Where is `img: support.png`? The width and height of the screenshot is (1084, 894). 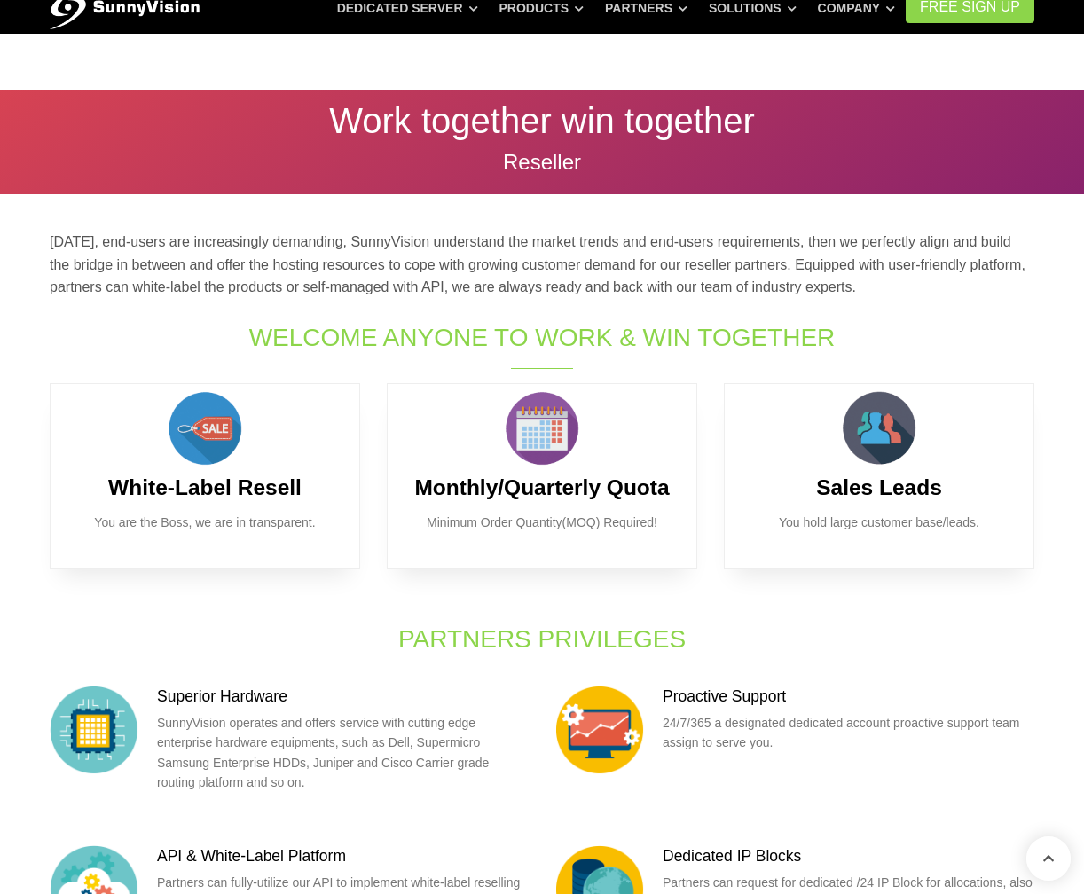
img: support.png is located at coordinates (600, 730).